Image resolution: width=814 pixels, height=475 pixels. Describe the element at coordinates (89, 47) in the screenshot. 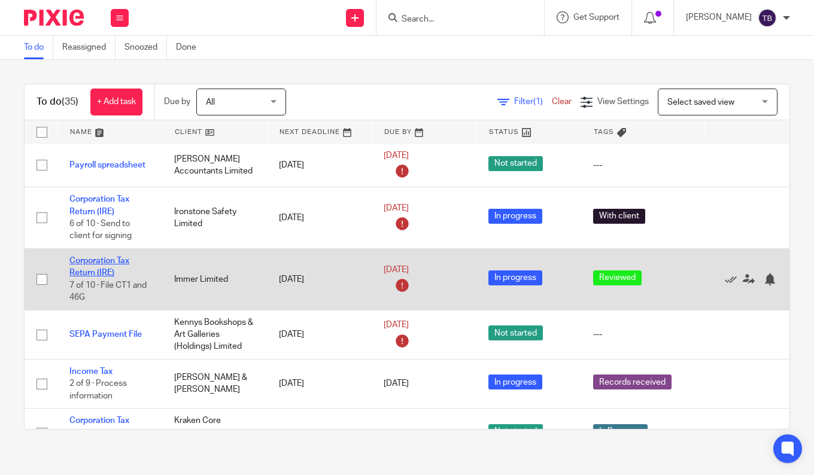

I see `a: Reassigned` at that location.